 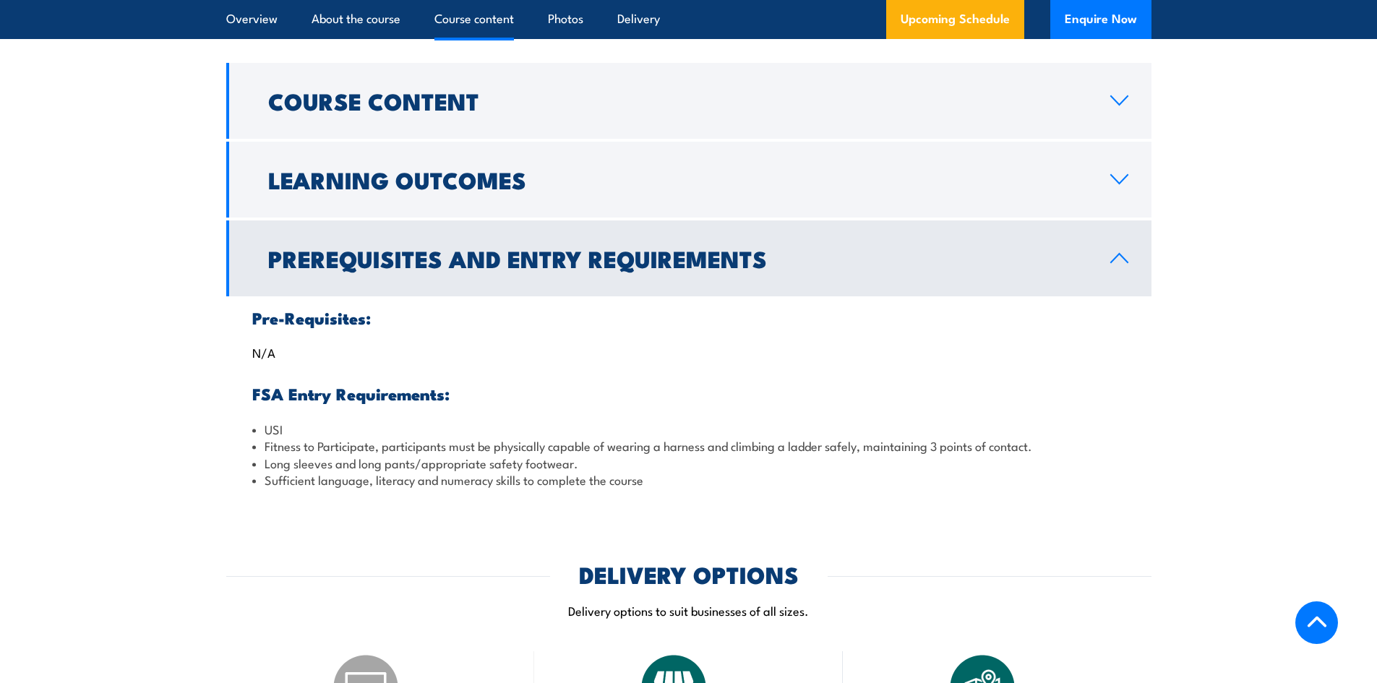 I want to click on h3: FSA Entry Requirements:, so click(x=689, y=393).